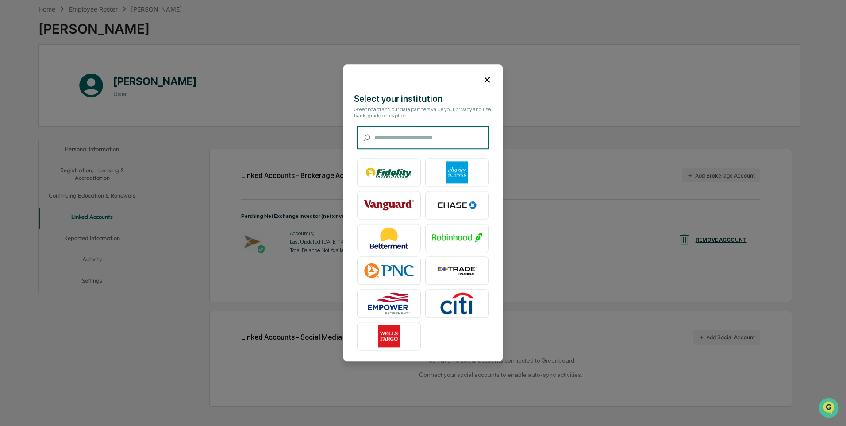 The image size is (846, 426). Describe the element at coordinates (91, 116) in the screenshot. I see `span: Attestations` at that location.